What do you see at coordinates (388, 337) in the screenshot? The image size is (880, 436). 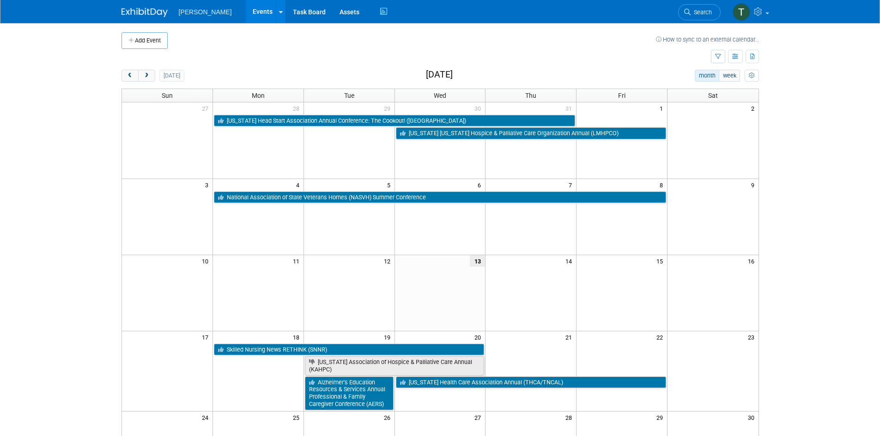 I see `span: 19` at bounding box center [388, 337].